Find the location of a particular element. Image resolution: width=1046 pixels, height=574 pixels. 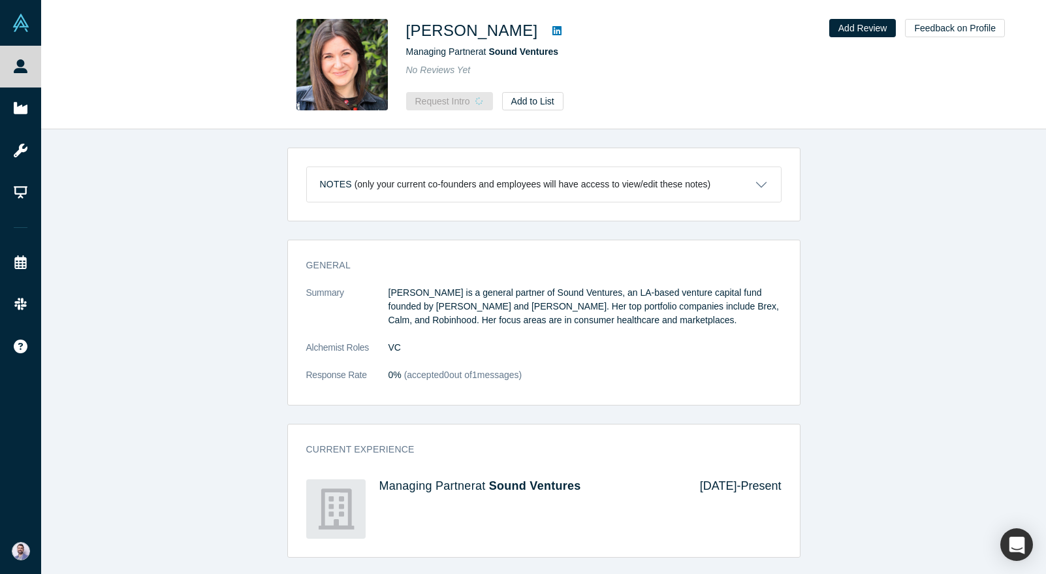

button: Notes (only your current co-founders and employees will have access to view/edit these notes) is located at coordinates (544, 184).